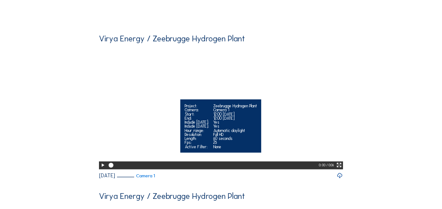 The width and height of the screenshot is (442, 209). Describe the element at coordinates (197, 146) in the screenshot. I see `div: Active Filter:` at that location.